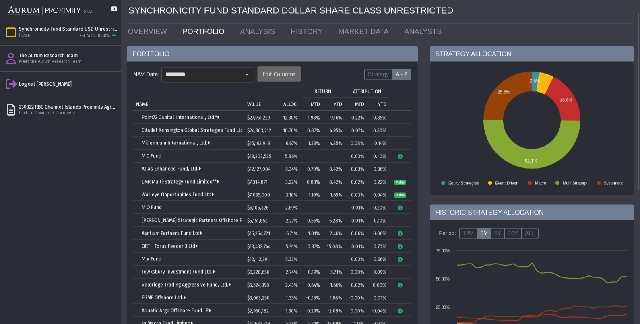 This screenshot has height=324, width=640. Describe the element at coordinates (164, 298) in the screenshot. I see `a: EGMF Offshore Ltd.` at that location.